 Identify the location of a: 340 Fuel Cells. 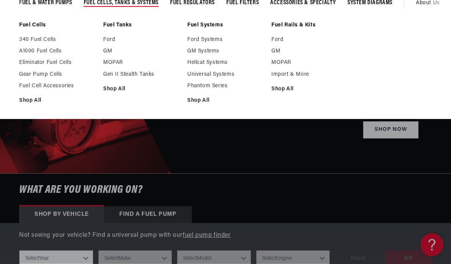
(57, 40).